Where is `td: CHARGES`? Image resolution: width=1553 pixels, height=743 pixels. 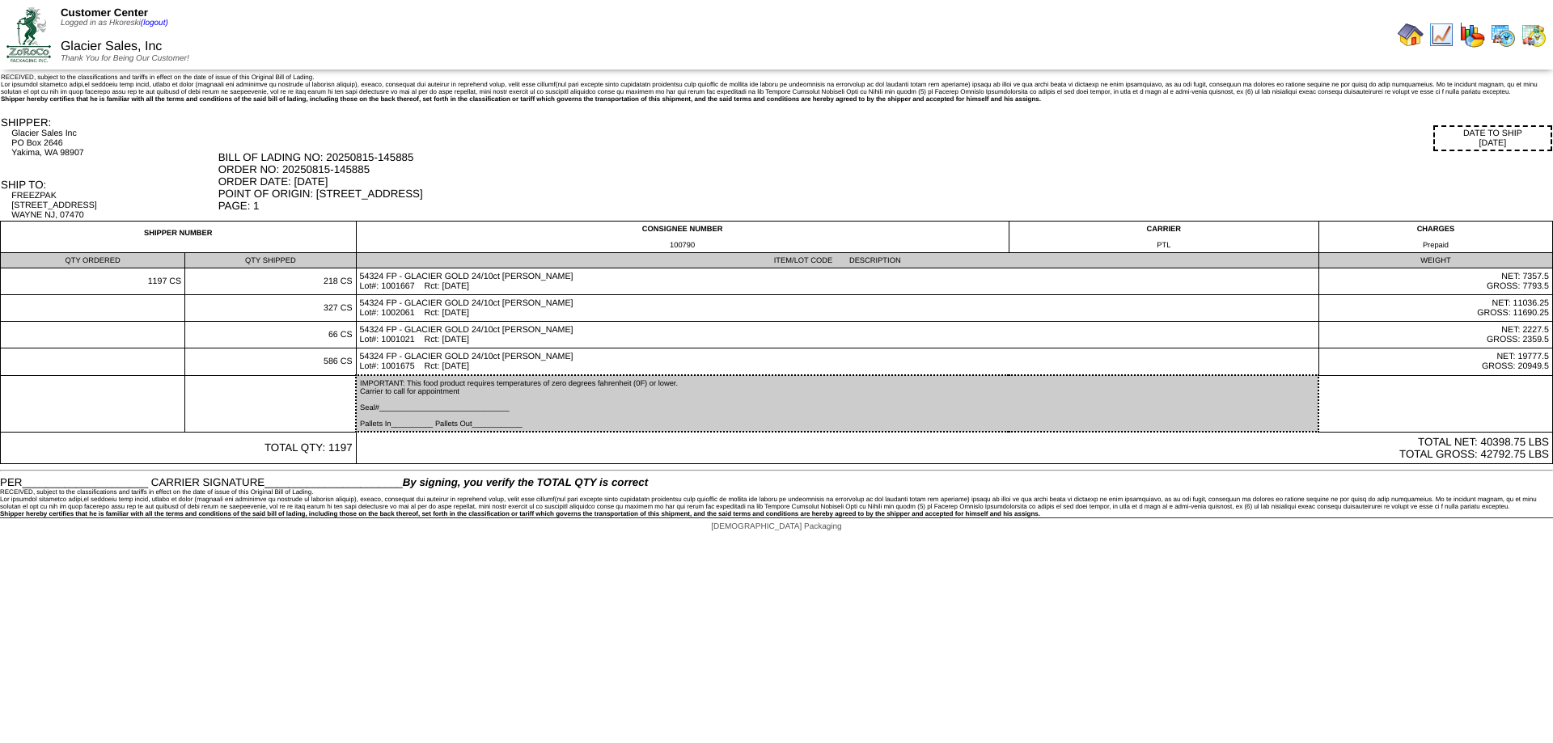
td: CHARGES is located at coordinates (1435, 237).